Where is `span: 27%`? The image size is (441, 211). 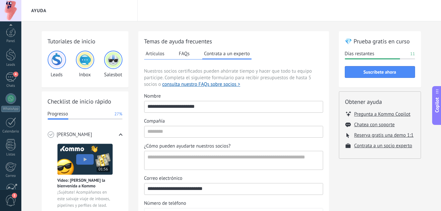
span: 27% is located at coordinates (118, 114).